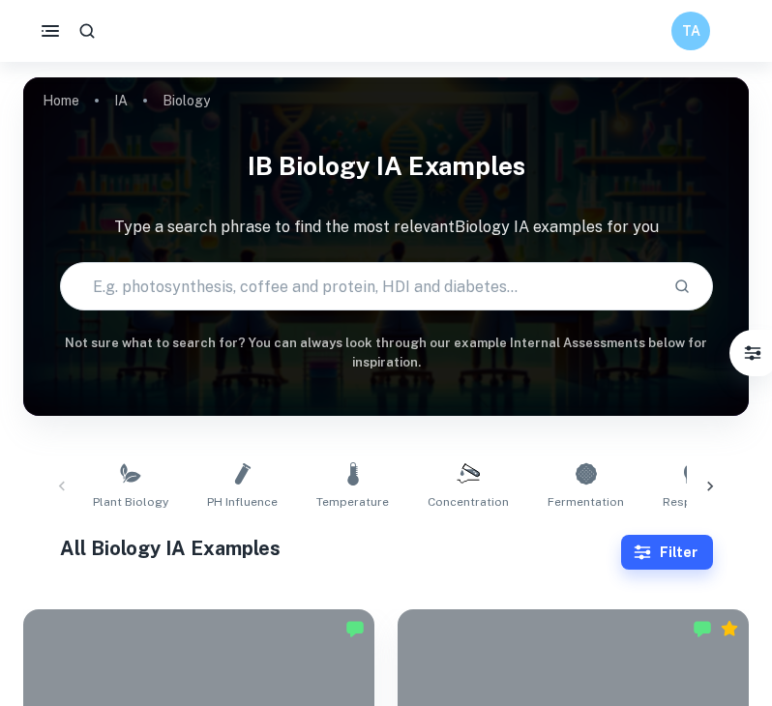 This screenshot has width=772, height=706. I want to click on div: Premium, so click(730, 629).